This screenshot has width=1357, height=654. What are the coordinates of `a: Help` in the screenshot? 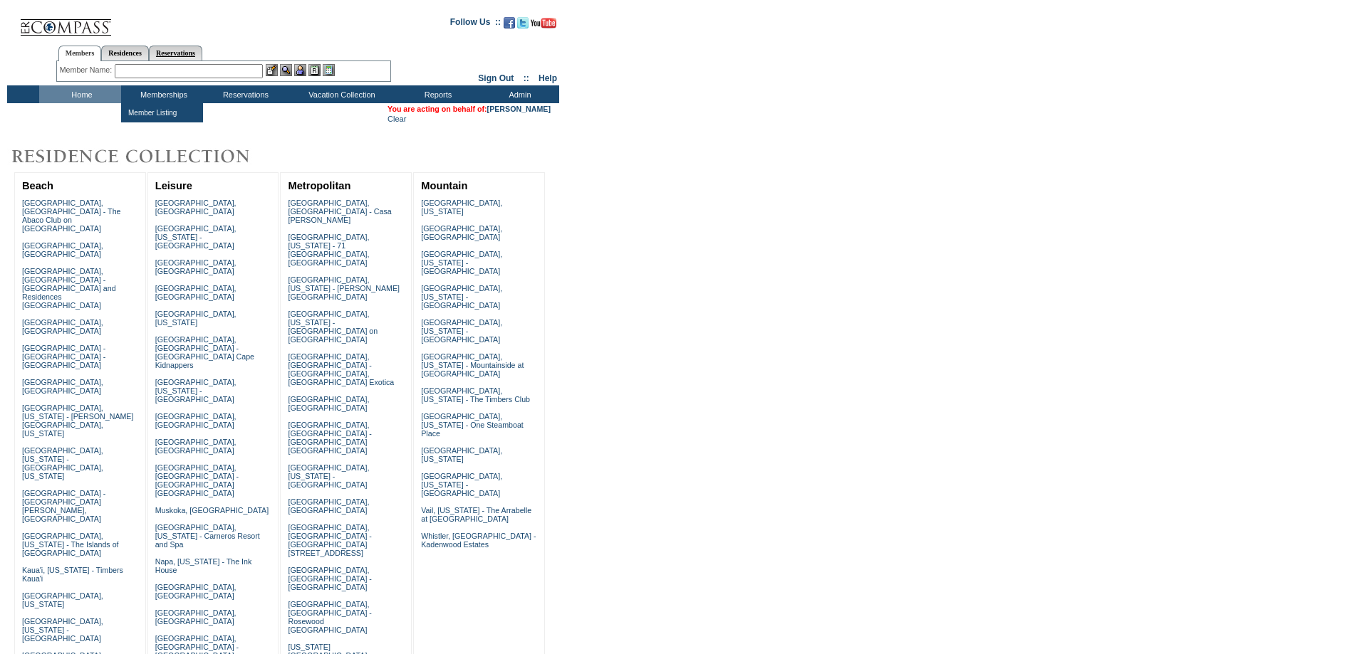 It's located at (548, 78).